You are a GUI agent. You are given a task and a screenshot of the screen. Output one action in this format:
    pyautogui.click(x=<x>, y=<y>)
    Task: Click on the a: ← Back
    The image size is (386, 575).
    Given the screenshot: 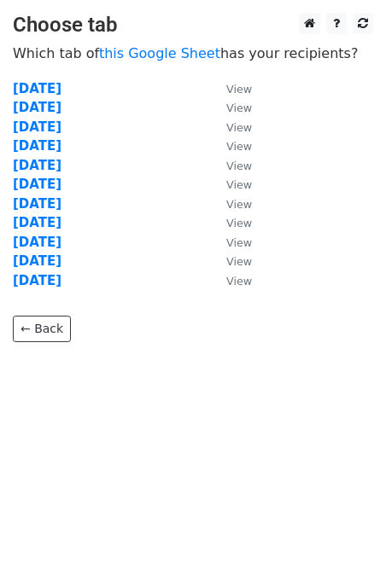 What is the action you would take?
    pyautogui.click(x=42, y=328)
    